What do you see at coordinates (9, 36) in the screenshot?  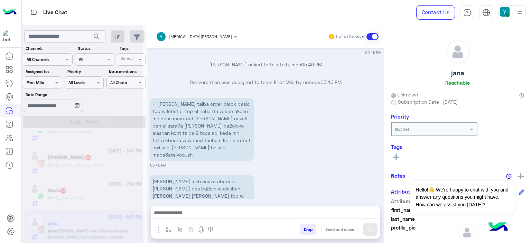 I see `img: 317874714732967` at bounding box center [9, 36].